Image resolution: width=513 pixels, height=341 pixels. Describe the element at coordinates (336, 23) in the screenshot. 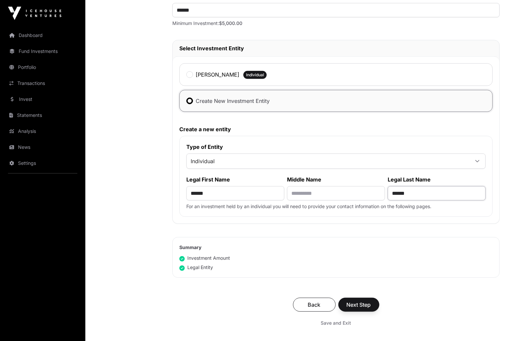

I see `p: Minimum Investment:` at that location.